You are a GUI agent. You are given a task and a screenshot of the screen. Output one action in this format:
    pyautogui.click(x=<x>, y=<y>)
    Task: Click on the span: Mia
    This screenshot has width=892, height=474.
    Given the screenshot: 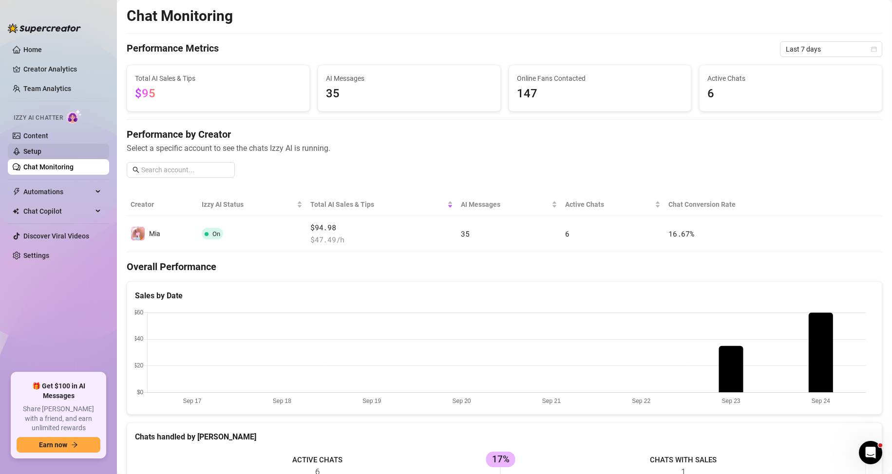 What is the action you would take?
    pyautogui.click(x=154, y=234)
    